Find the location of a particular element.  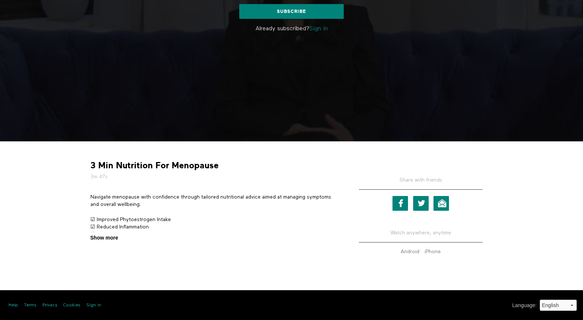

a: Cookies is located at coordinates (72, 305).